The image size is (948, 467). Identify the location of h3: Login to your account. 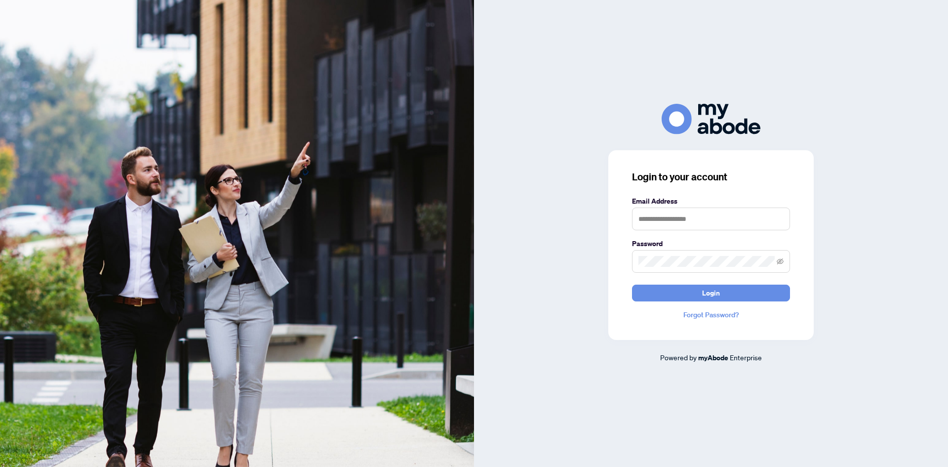
(711, 177).